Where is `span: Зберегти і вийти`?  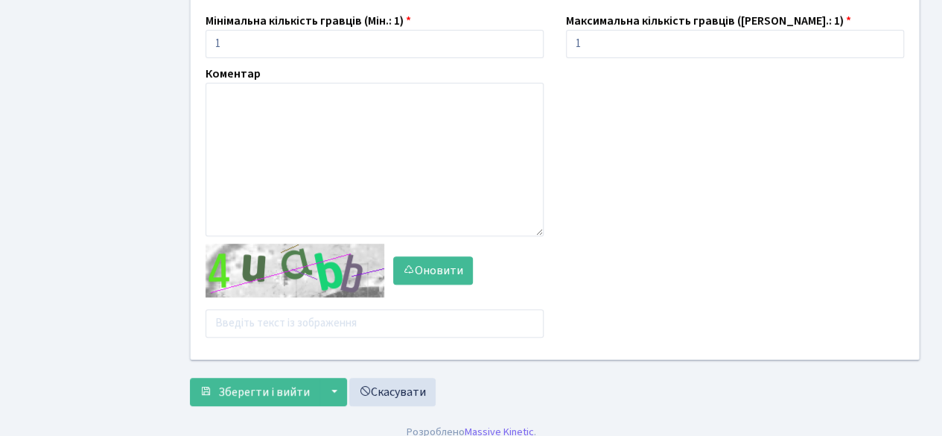
span: Зберегти і вийти is located at coordinates (264, 392).